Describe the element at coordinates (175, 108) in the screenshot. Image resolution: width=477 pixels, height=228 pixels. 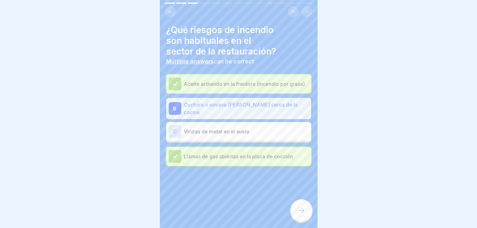
I see `div: B` at that location.